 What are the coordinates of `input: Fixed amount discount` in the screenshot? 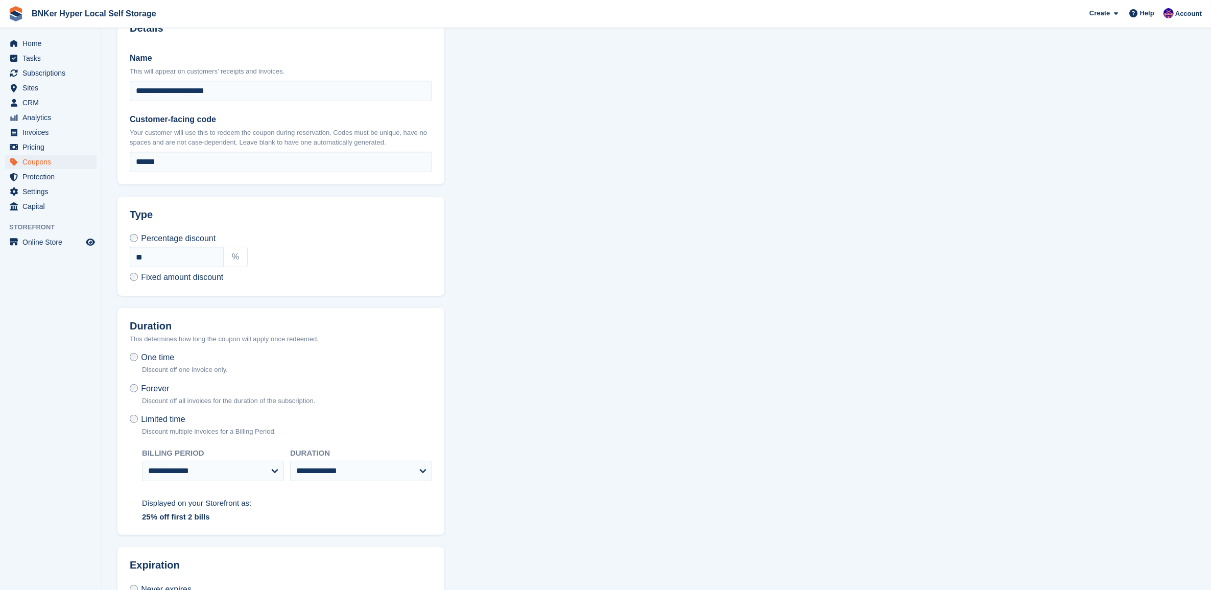 It's located at (134, 277).